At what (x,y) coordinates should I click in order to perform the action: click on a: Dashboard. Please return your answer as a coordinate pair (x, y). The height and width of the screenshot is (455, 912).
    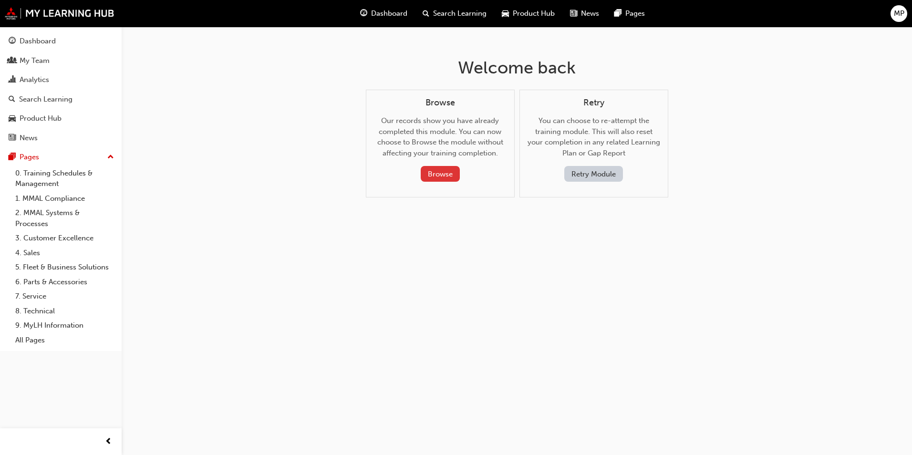
    Looking at the image, I should click on (61, 41).